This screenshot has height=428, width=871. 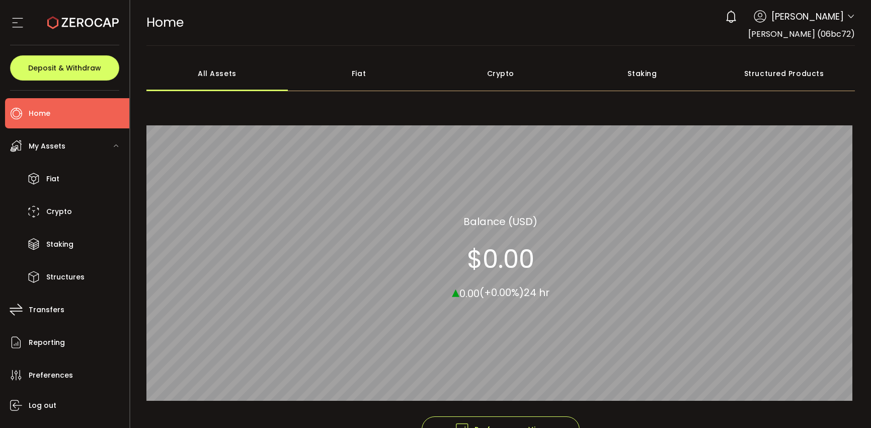 I want to click on div: Staking, so click(x=642, y=73).